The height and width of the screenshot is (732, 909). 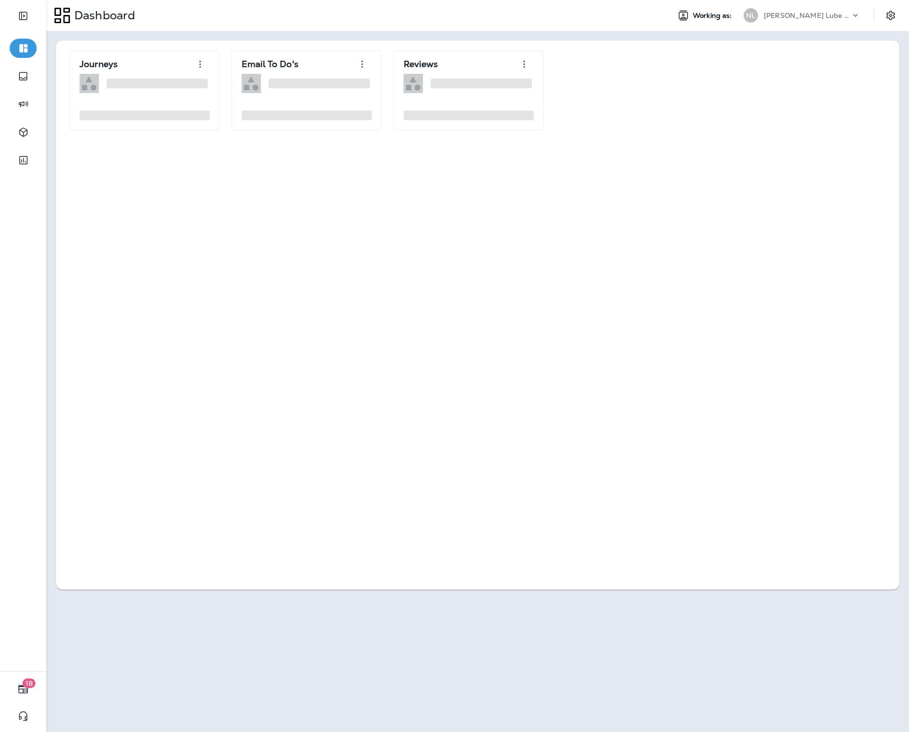 What do you see at coordinates (23, 689) in the screenshot?
I see `button: 18` at bounding box center [23, 689].